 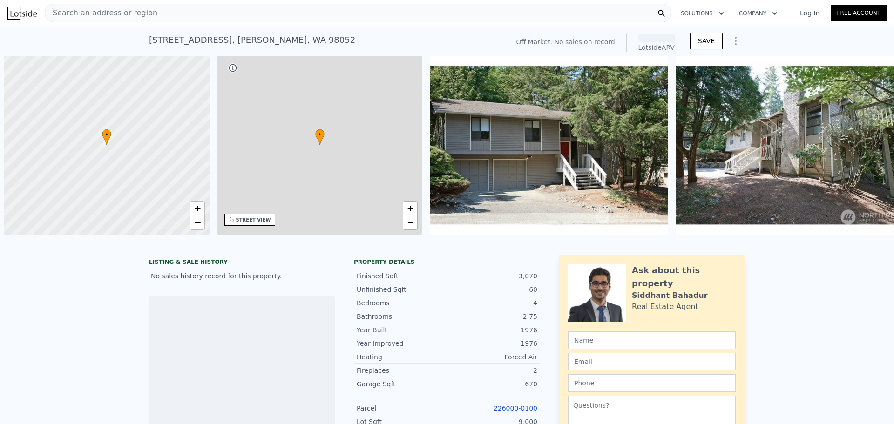 What do you see at coordinates (736, 41) in the screenshot?
I see `button: Show Options` at bounding box center [736, 41].